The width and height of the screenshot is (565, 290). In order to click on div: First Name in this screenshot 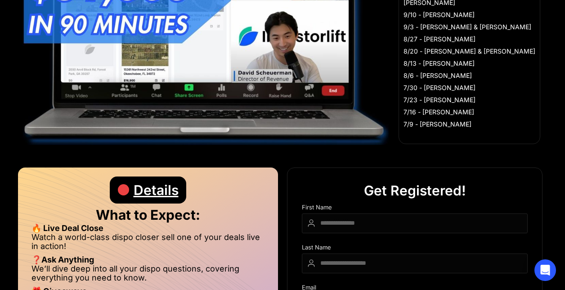, I will do `click(415, 208)`.